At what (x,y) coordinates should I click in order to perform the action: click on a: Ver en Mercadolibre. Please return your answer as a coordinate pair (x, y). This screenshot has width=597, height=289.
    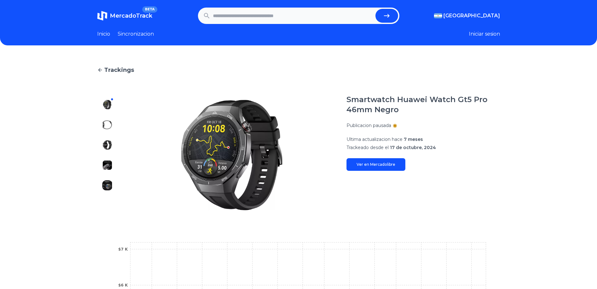
    Looking at the image, I should click on (376, 164).